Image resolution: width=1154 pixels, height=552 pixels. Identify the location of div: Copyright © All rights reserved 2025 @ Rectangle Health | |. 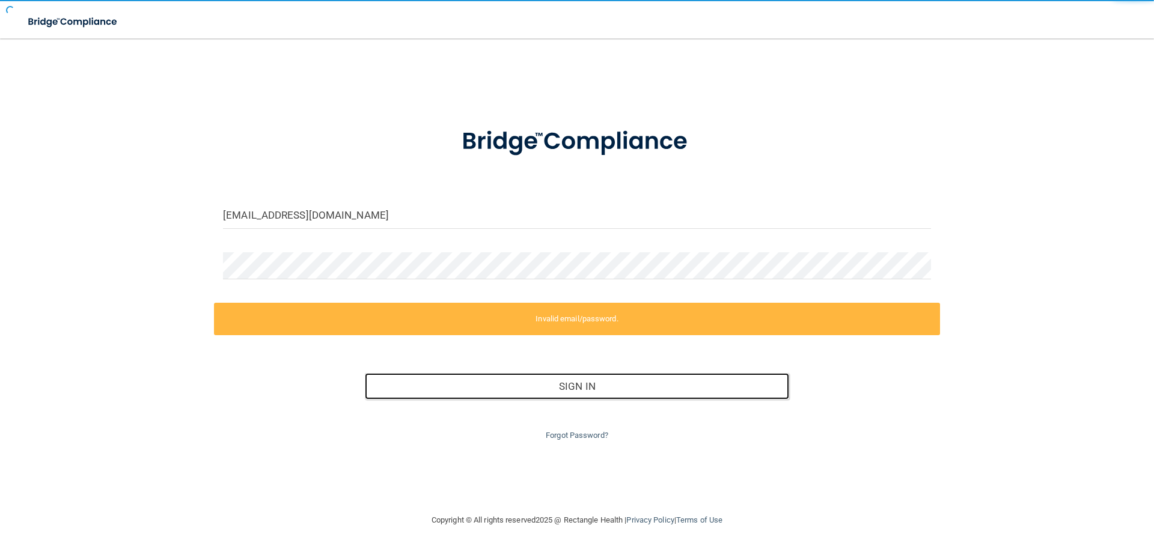
(577, 521).